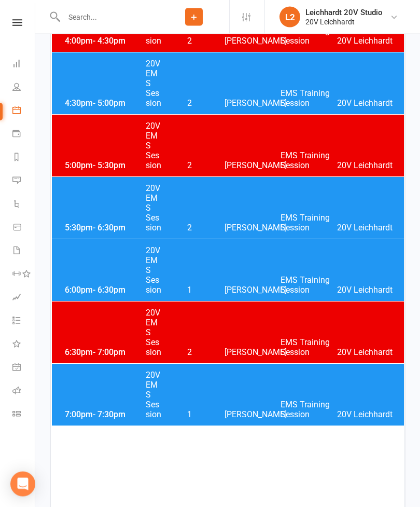 This screenshot has width=420, height=507. I want to click on a: Product Sales, so click(24, 228).